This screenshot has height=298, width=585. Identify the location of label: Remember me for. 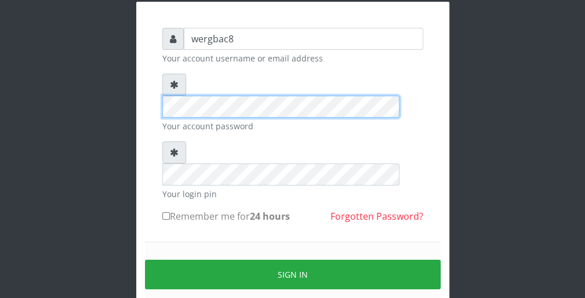
(226, 216).